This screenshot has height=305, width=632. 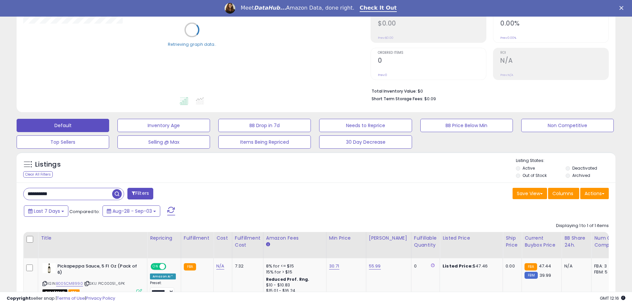 I want to click on div: Close, so click(x=623, y=8).